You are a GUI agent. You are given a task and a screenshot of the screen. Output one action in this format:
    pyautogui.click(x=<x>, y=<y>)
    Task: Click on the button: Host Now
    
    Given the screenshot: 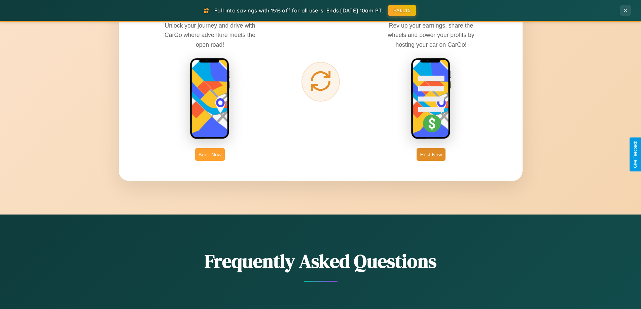 What is the action you would take?
    pyautogui.click(x=431, y=154)
    